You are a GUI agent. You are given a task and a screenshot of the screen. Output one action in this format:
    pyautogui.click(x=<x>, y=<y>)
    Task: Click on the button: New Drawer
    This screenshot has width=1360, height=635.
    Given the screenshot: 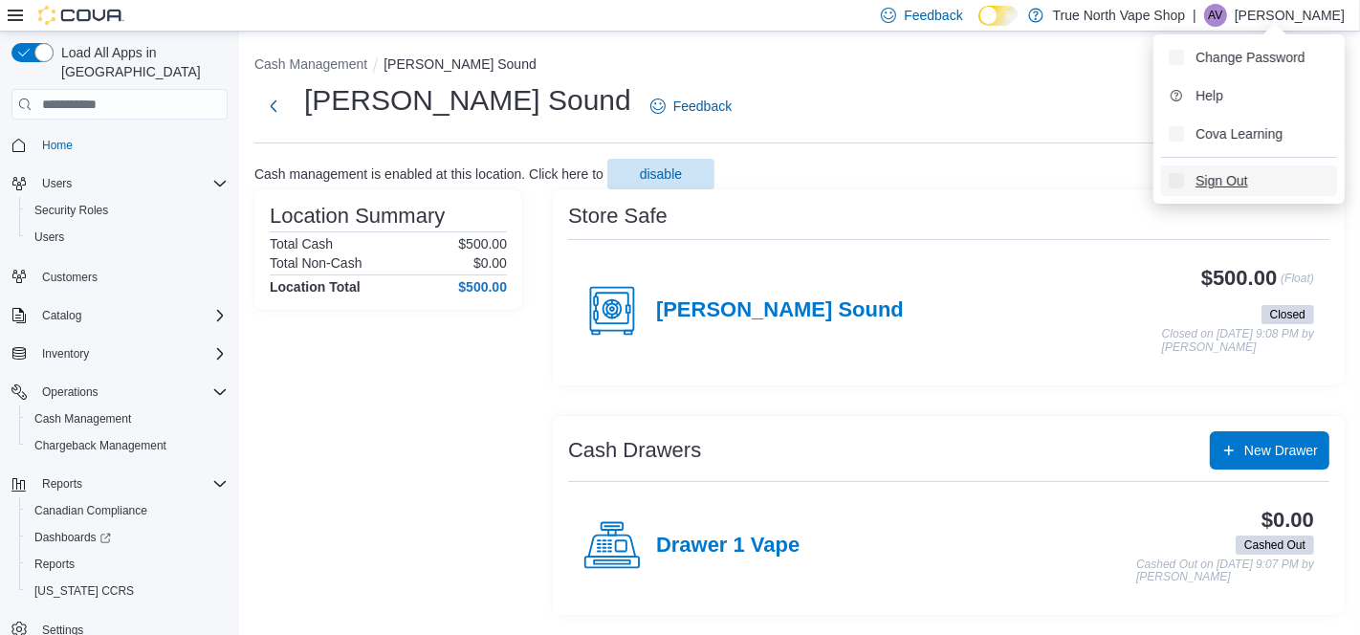 What is the action you would take?
    pyautogui.click(x=1270, y=451)
    